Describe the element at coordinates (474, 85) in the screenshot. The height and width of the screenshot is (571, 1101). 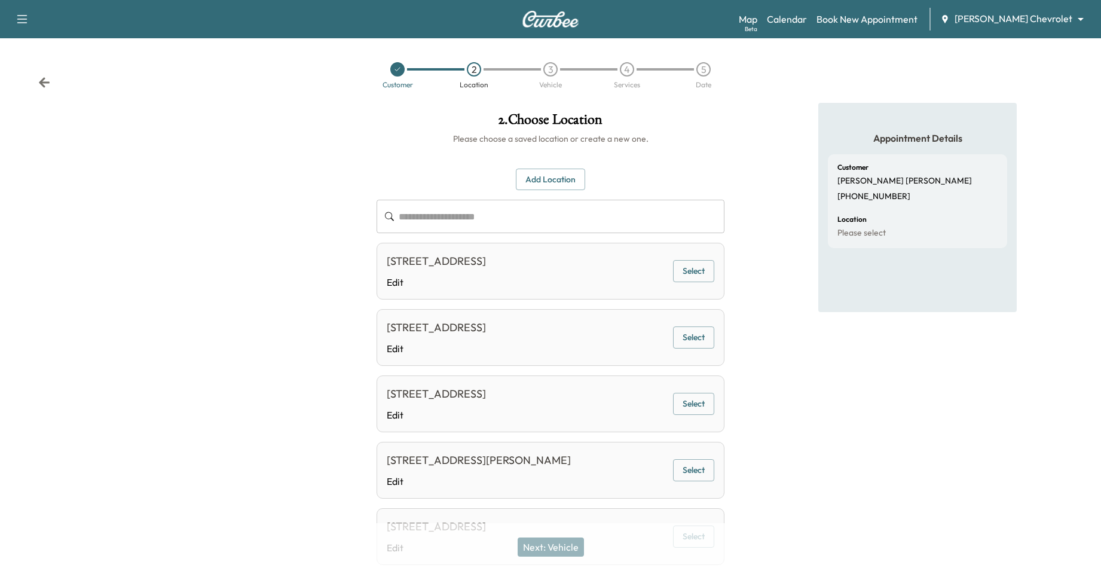
I see `div: Location` at that location.